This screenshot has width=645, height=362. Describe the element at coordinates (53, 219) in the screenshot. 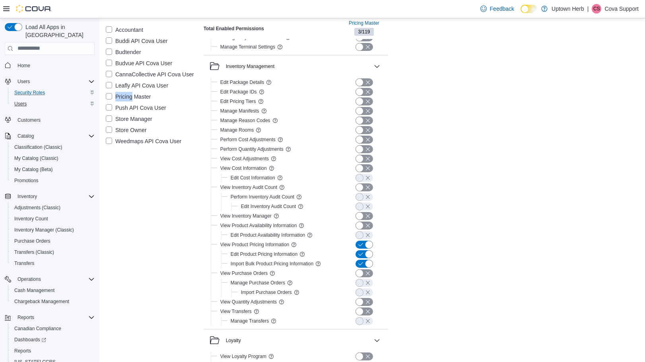

I see `button: Inventory Count` at that location.